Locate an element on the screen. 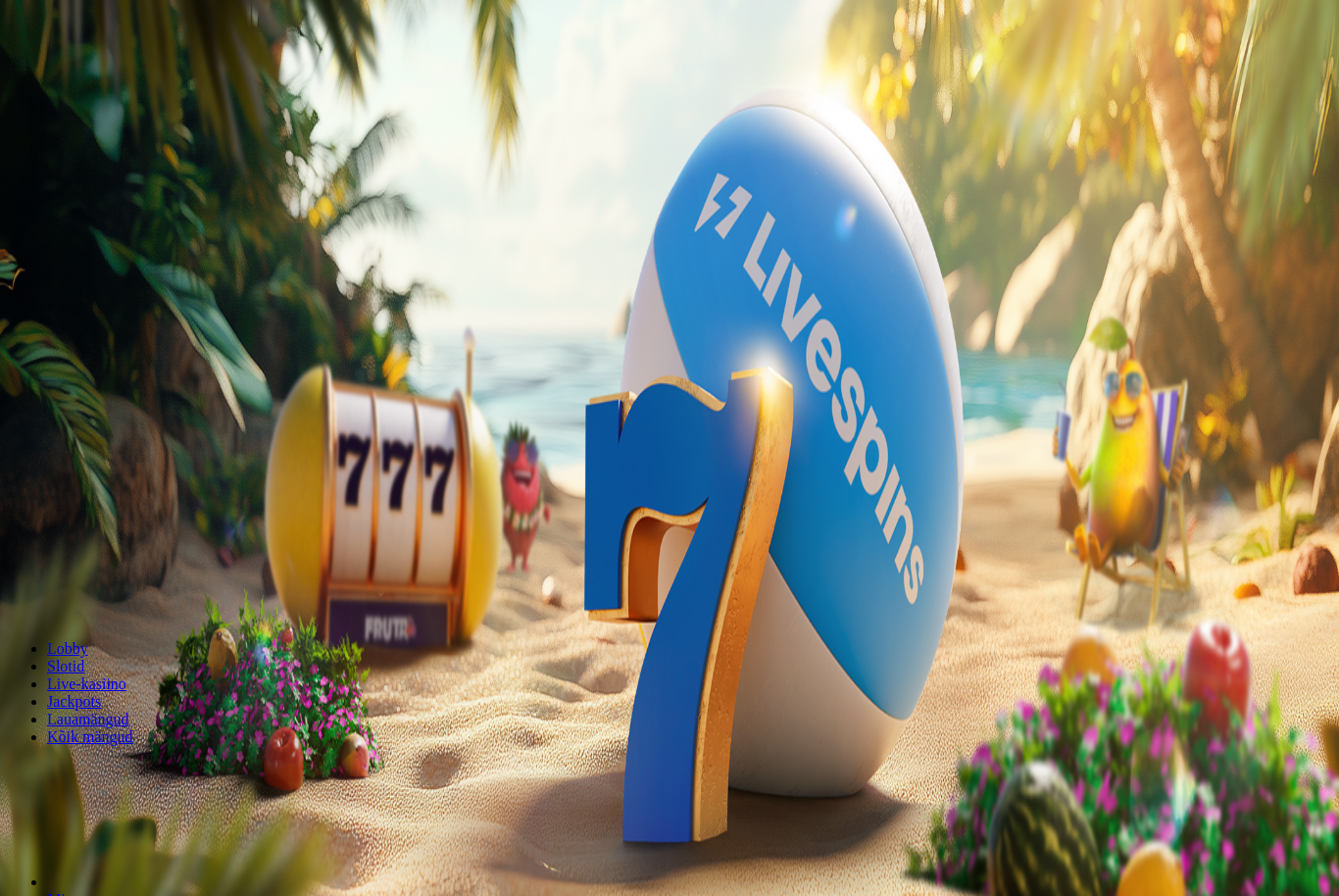  span: Kõik mängud is located at coordinates (91, 736).